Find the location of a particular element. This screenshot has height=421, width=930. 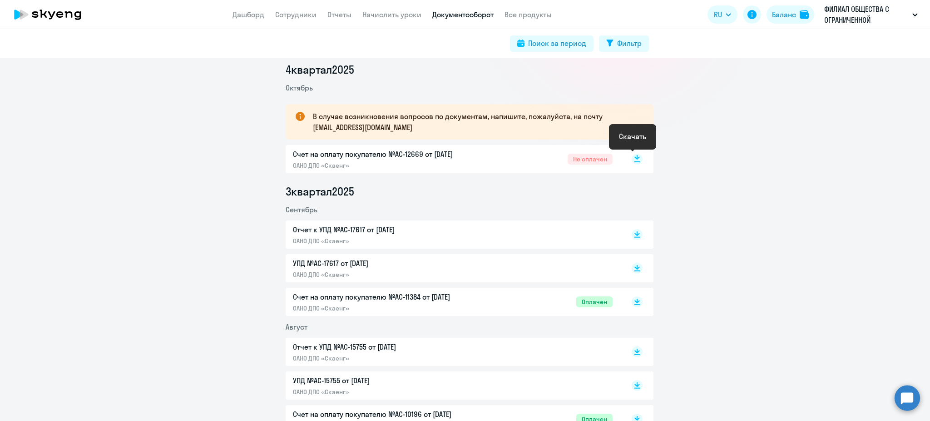

button: RU is located at coordinates (722, 15).